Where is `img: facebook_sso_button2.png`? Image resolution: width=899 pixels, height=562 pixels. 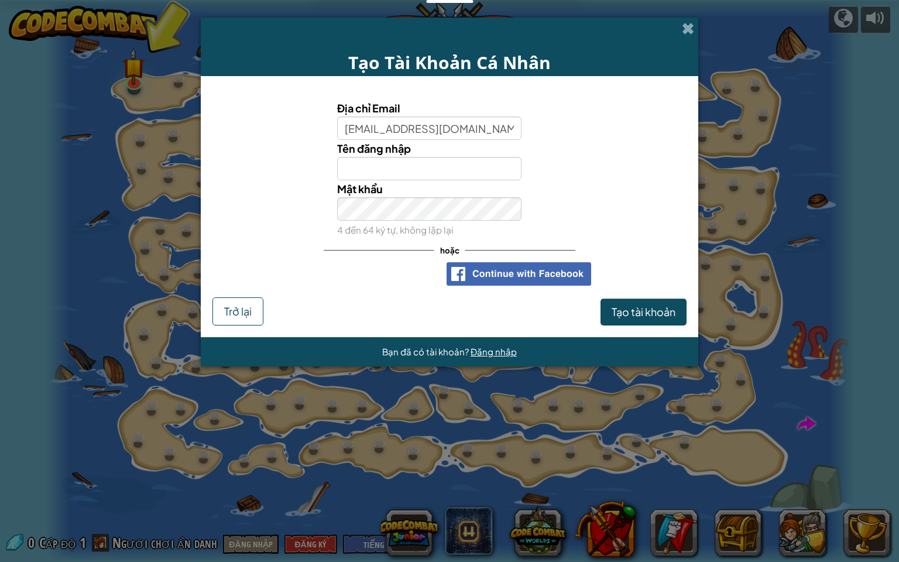 img: facebook_sso_button2.png is located at coordinates (518, 274).